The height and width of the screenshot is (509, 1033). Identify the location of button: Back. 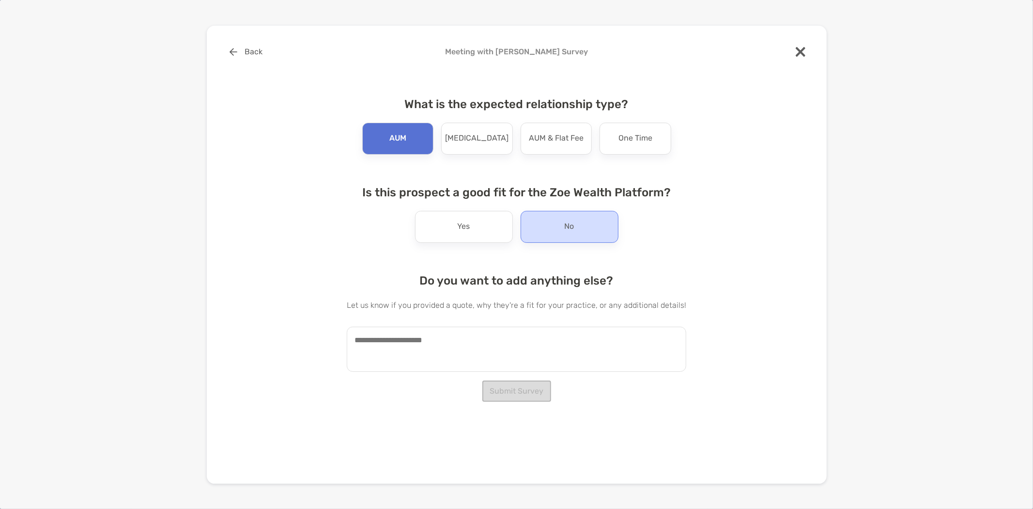
(246, 52).